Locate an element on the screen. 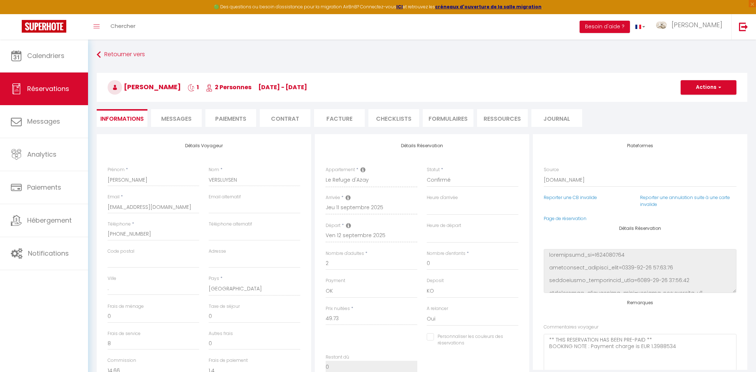 The width and height of the screenshot is (756, 372). li: FORMULAIRES is located at coordinates (448, 118).